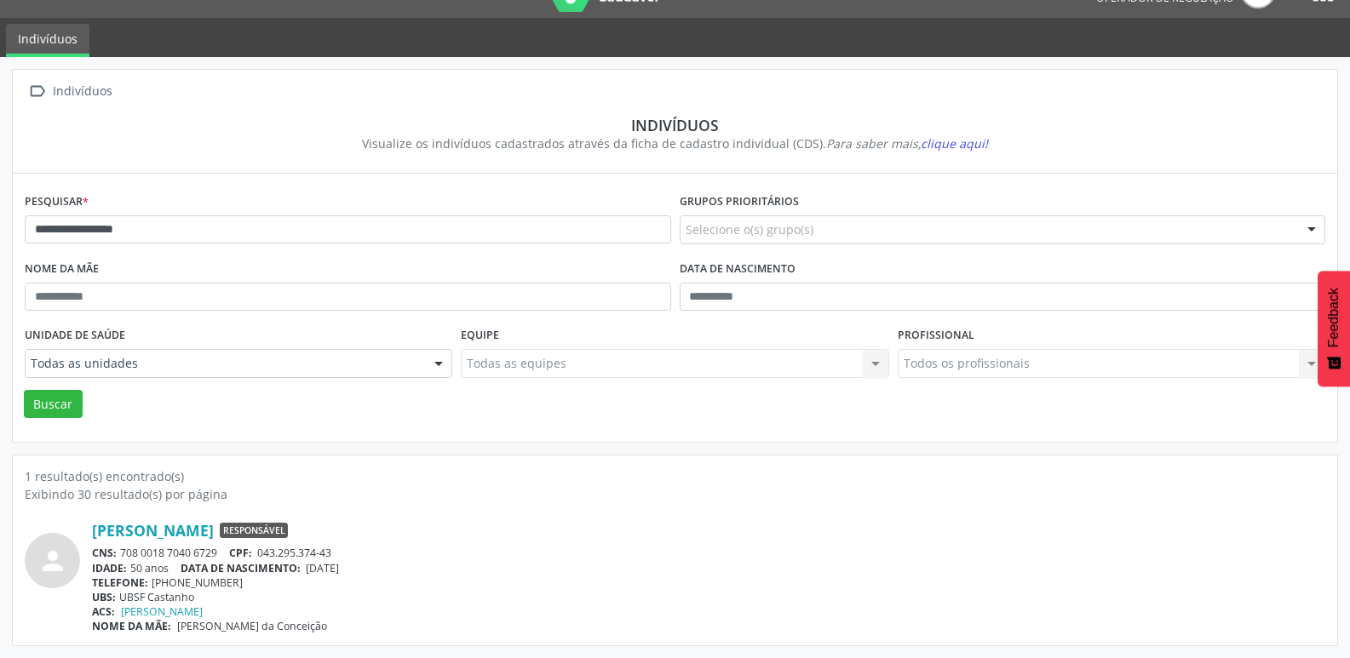 This screenshot has width=1350, height=658. What do you see at coordinates (120, 583) in the screenshot?
I see `span: TELEFONE:` at bounding box center [120, 583].